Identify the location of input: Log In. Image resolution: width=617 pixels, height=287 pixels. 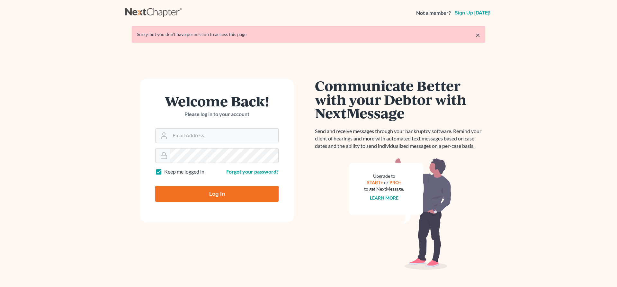
(217, 194).